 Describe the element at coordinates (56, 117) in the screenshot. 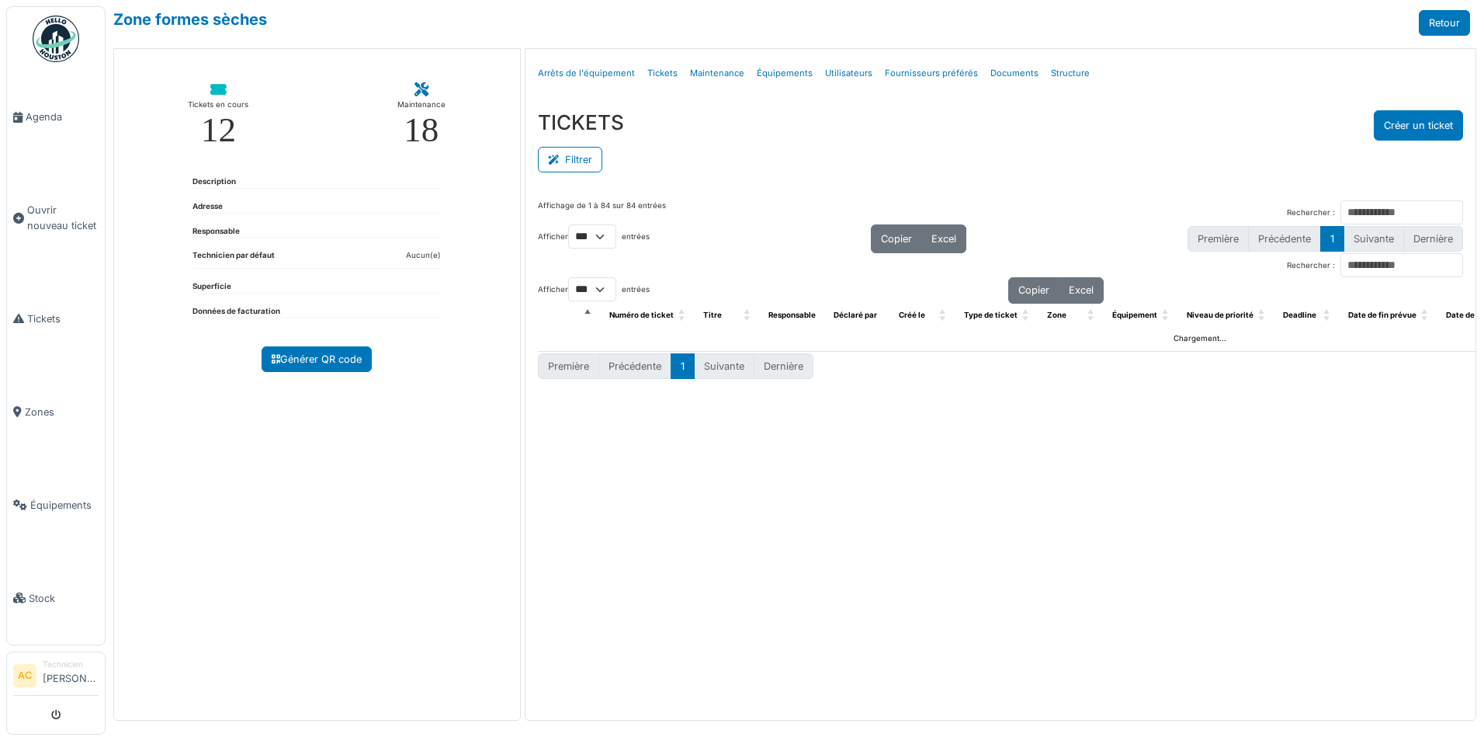

I see `a: Agenda` at that location.